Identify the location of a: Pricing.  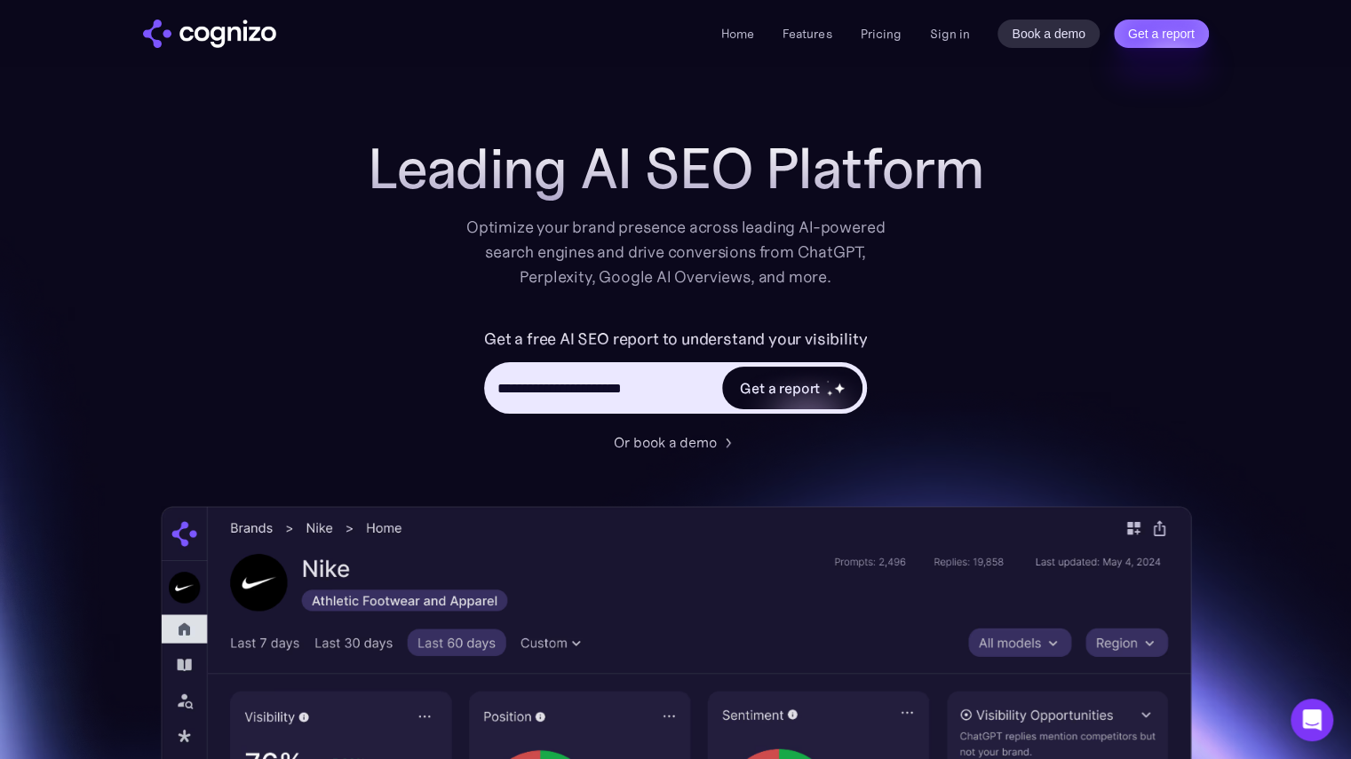
(880, 34).